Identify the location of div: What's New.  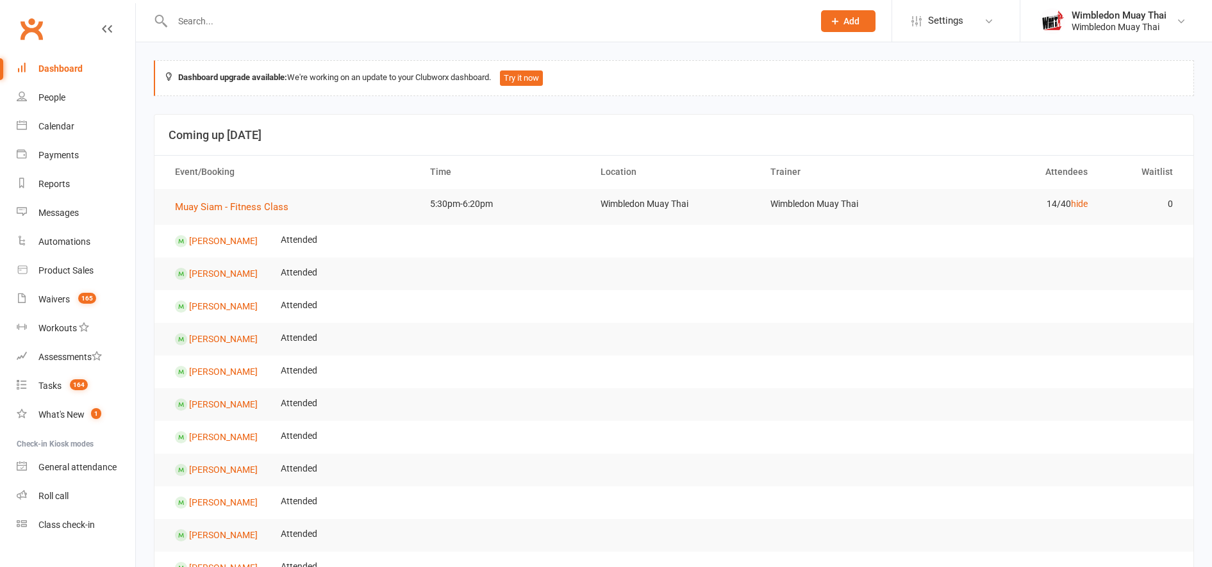
(62, 415).